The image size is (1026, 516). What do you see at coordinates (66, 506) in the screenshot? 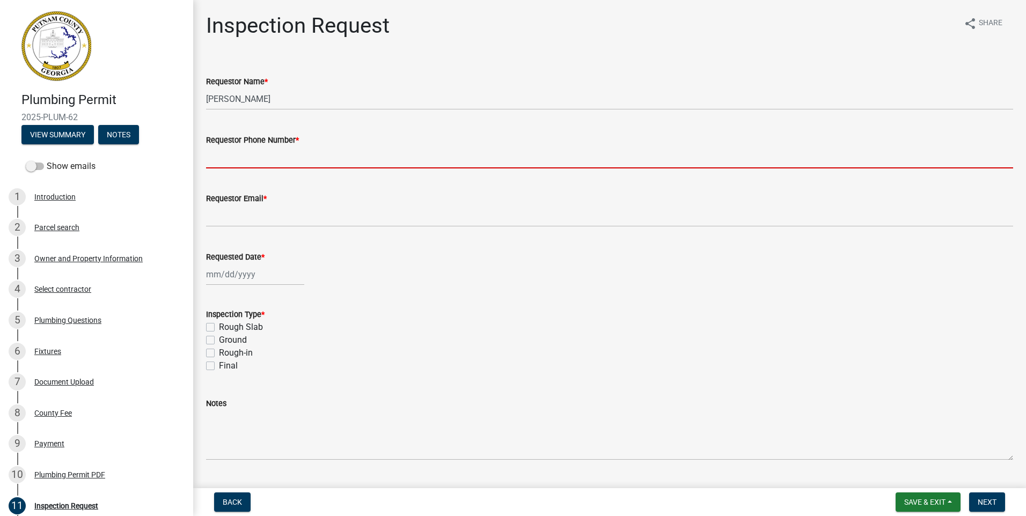
I see `div: Inspection Request` at bounding box center [66, 506].